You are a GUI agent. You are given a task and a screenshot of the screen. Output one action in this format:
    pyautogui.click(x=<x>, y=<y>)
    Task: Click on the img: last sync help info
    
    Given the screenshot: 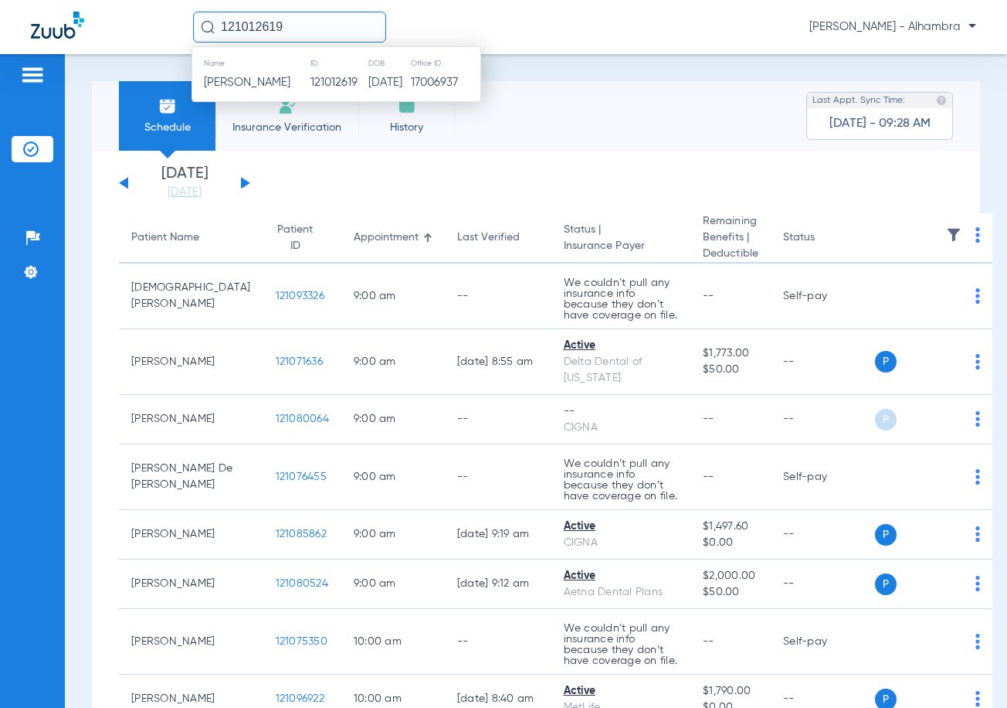 What is the action you would take?
    pyautogui.click(x=942, y=100)
    